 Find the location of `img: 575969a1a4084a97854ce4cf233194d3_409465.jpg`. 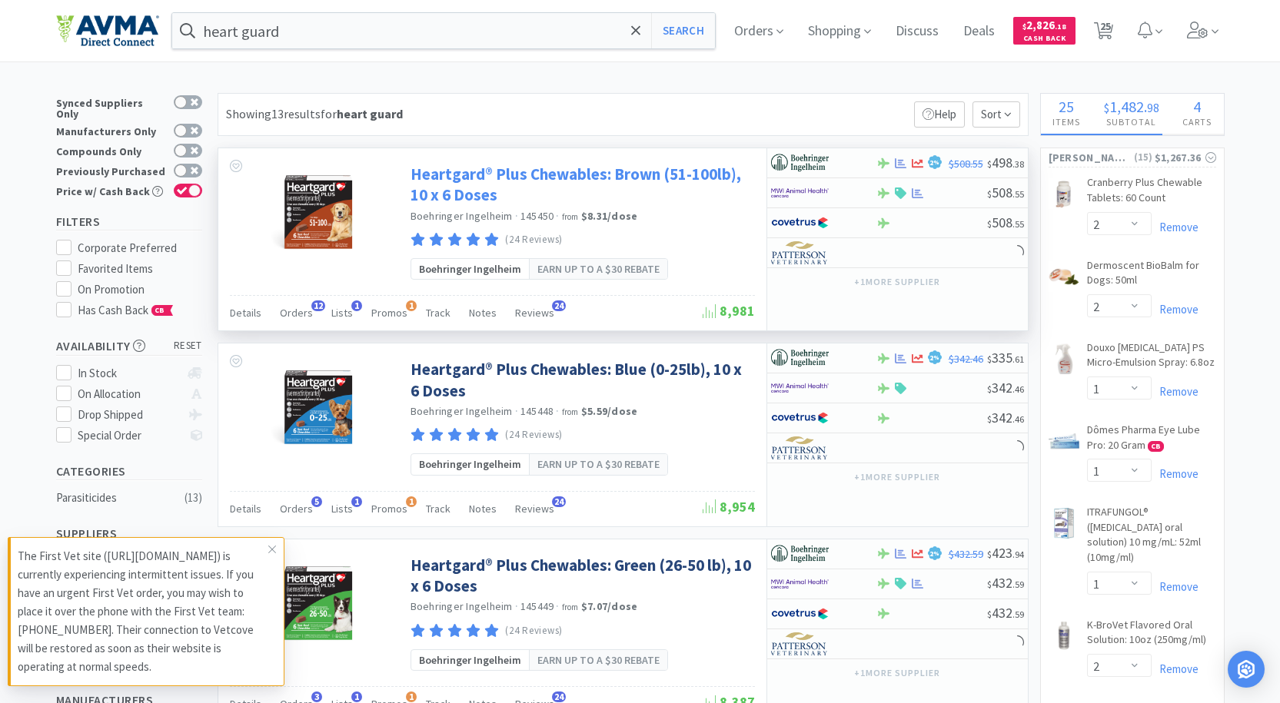

img: 575969a1a4084a97854ce4cf233194d3_409465.jpg is located at coordinates (318, 605).